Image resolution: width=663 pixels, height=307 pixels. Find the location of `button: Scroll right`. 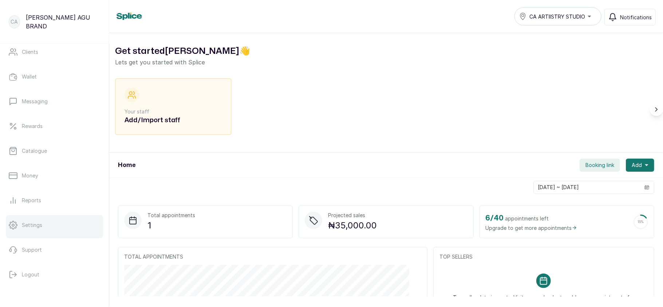

button: Scroll right is located at coordinates (656, 110).